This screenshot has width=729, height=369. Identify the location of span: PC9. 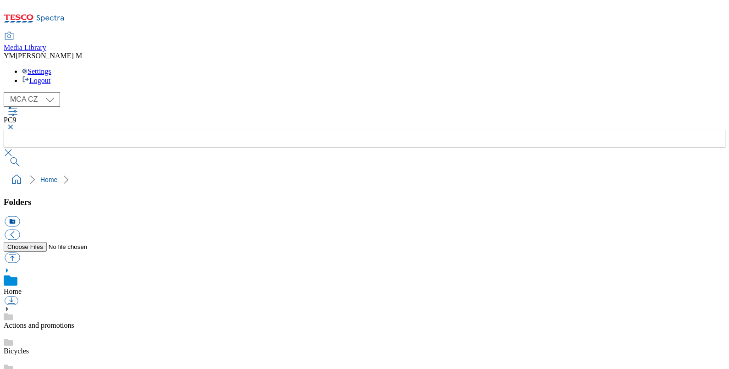
(10, 120).